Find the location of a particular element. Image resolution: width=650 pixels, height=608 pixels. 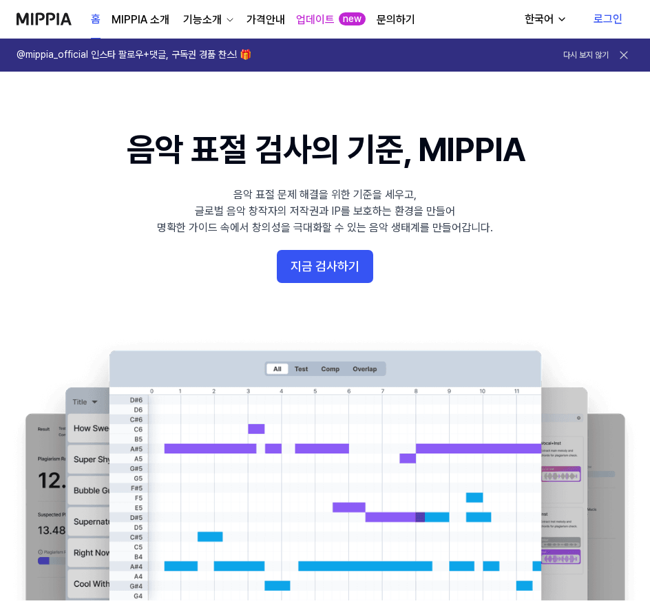

div: 음악 표절 문제 해결을 위한 기준을 세우고, 글로벌 음악 창작자의 저작권과 IP를 보호하는 환경을 만들어 명확한 가이드 속에서 창의성을 극대화할 수 있는 음악 생태계를 만들어... is located at coordinates (325, 211).